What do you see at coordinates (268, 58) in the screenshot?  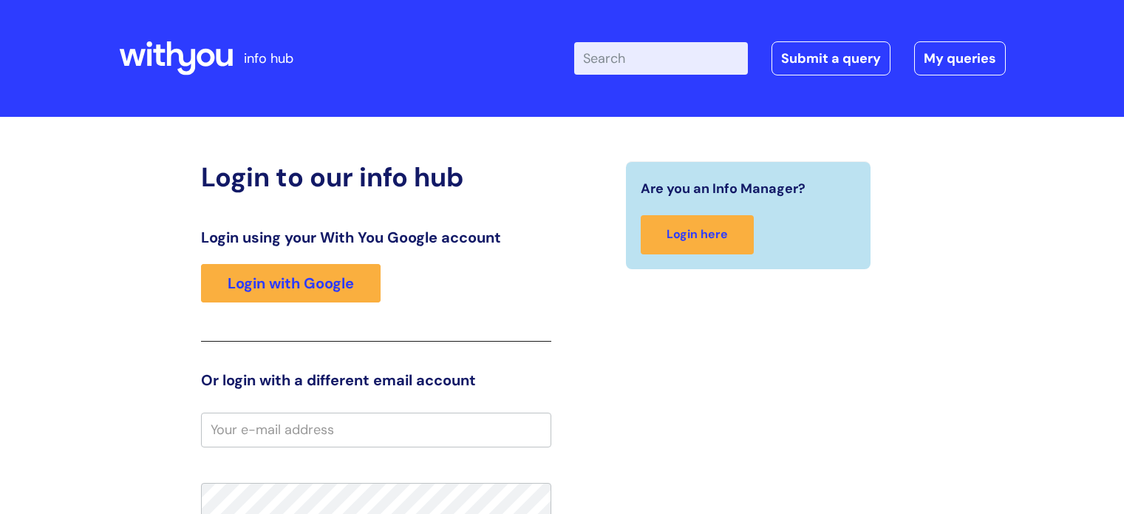 I see `p: info hub` at bounding box center [268, 58].